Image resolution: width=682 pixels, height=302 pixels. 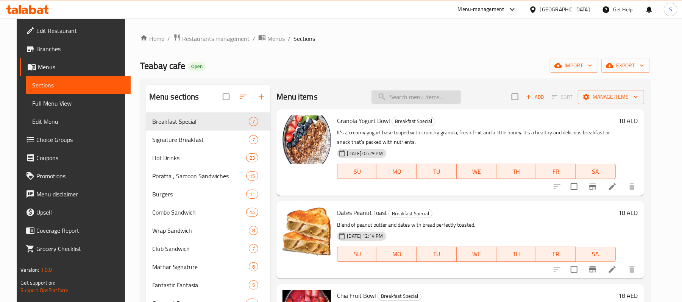 What do you see at coordinates (208, 176) in the screenshot?
I see `div: Poratta , Samoon Sandwiches15` at bounding box center [208, 176].